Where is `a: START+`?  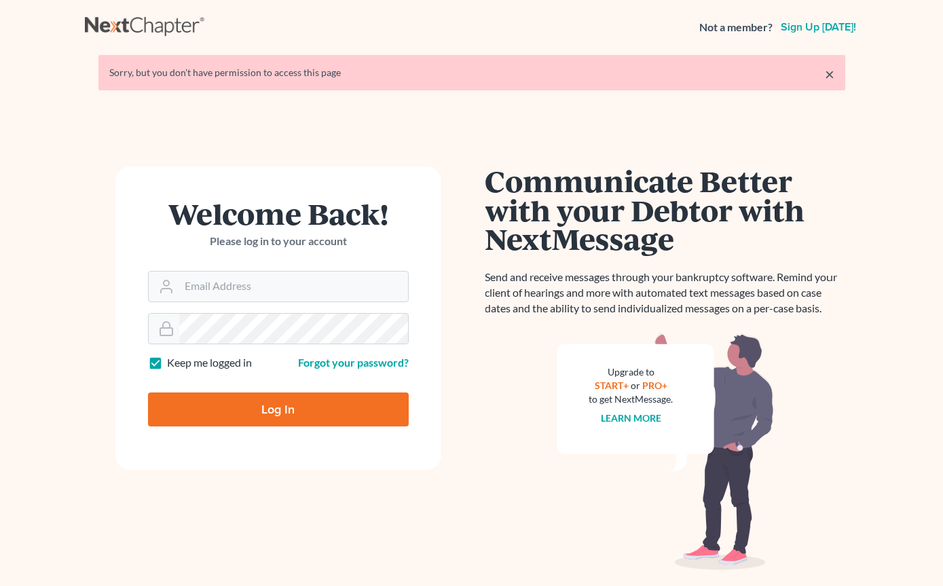 a: START+ is located at coordinates (612, 385).